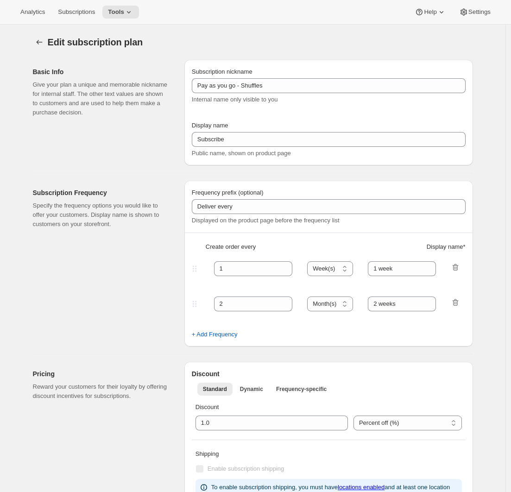  Describe the element at coordinates (242, 153) in the screenshot. I see `span: Public name, shown on product page` at that location.